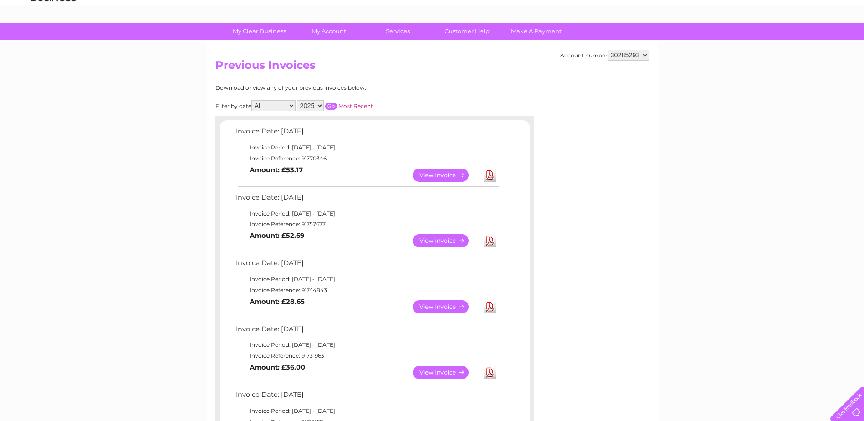 The width and height of the screenshot is (864, 421). What do you see at coordinates (335, 106) in the screenshot?
I see `div: Filter by date` at bounding box center [335, 106].